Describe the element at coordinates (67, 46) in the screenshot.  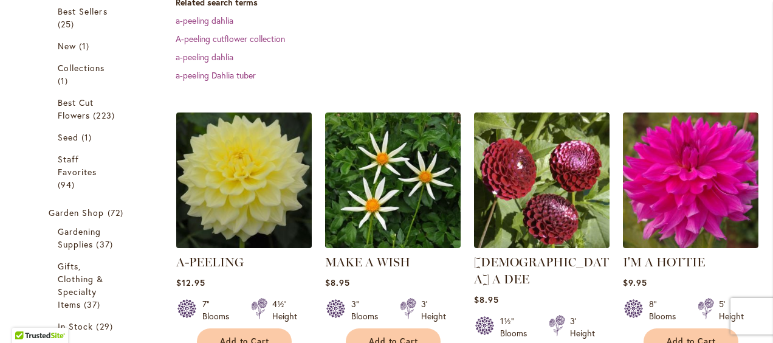
I see `span: New` at that location.